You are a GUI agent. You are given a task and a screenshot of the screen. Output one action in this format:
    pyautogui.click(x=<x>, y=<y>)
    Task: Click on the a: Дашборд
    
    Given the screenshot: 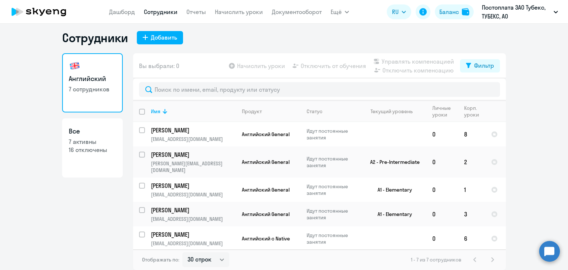 What is the action you would take?
    pyautogui.click(x=122, y=12)
    